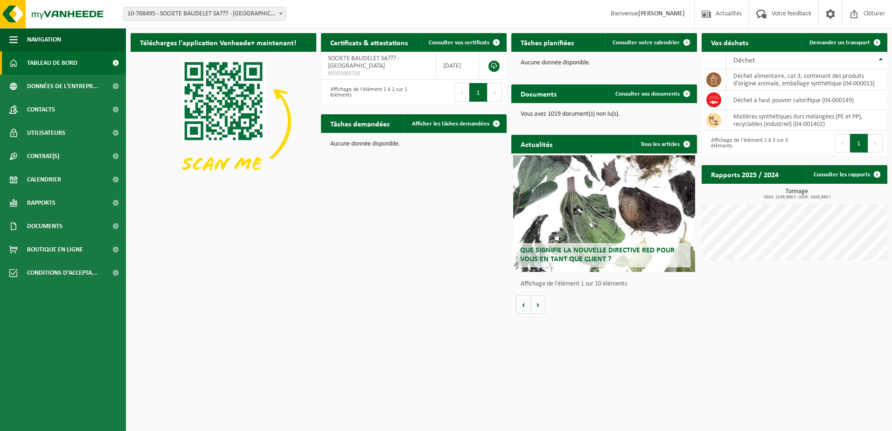 This screenshot has height=431, width=892. What do you see at coordinates (360, 123) in the screenshot?
I see `h2: Tâches demandées` at bounding box center [360, 123].